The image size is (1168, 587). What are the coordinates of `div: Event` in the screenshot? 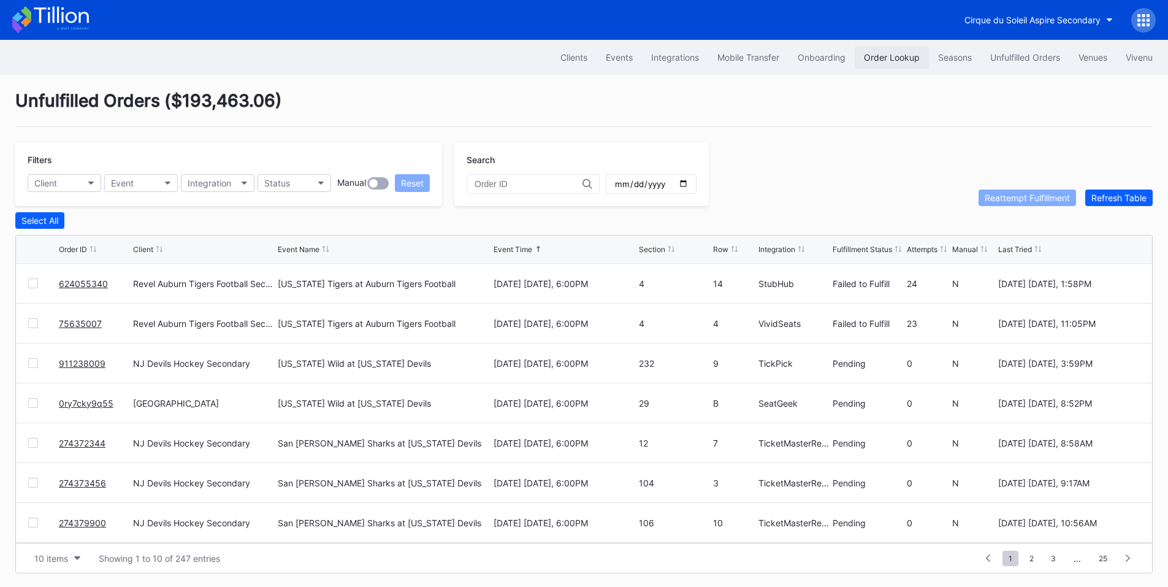 It's located at (122, 183).